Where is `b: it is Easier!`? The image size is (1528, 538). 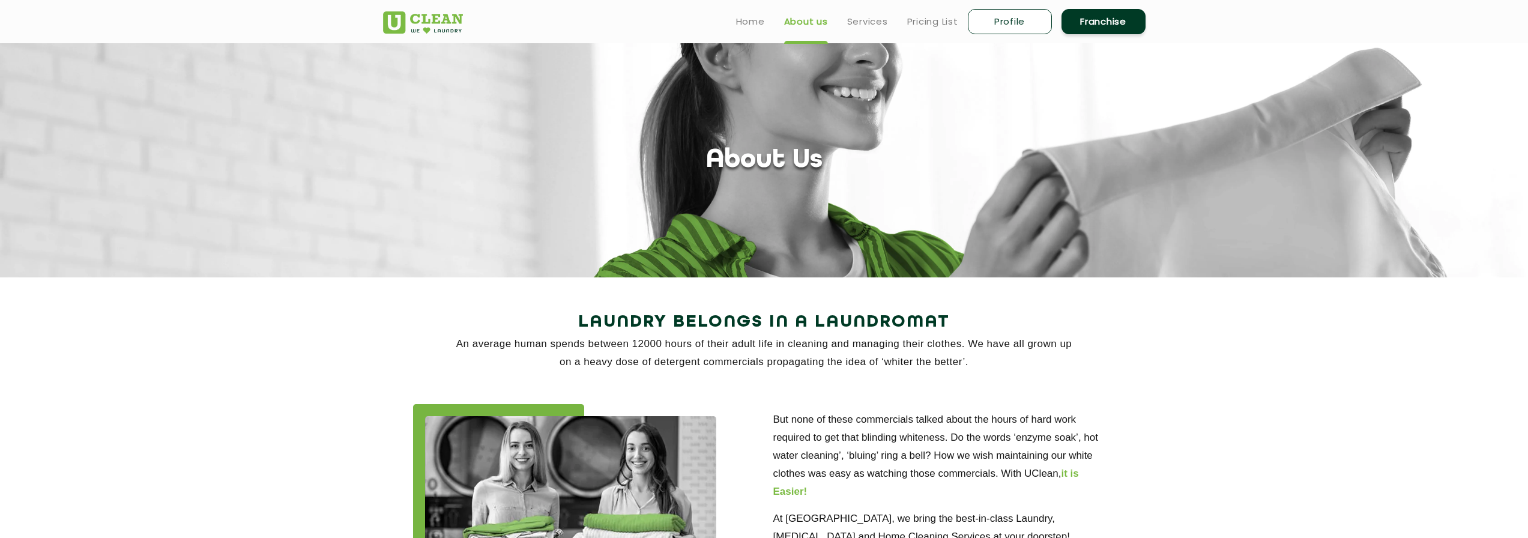 b: it is Easier! is located at coordinates (926, 482).